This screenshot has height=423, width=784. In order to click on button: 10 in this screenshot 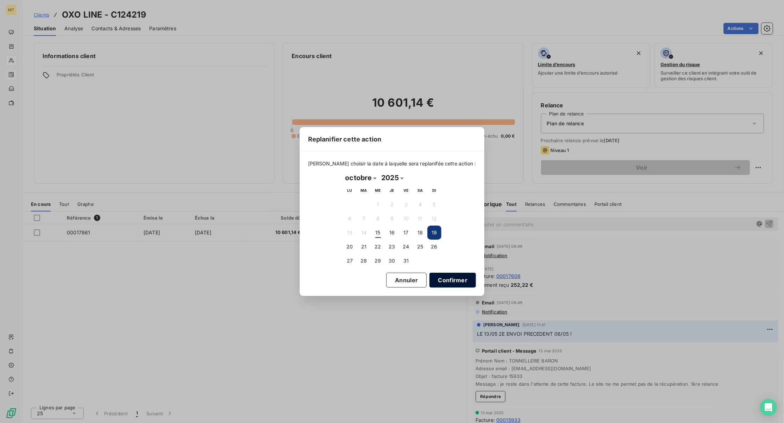, I will do `click(406, 218)`.